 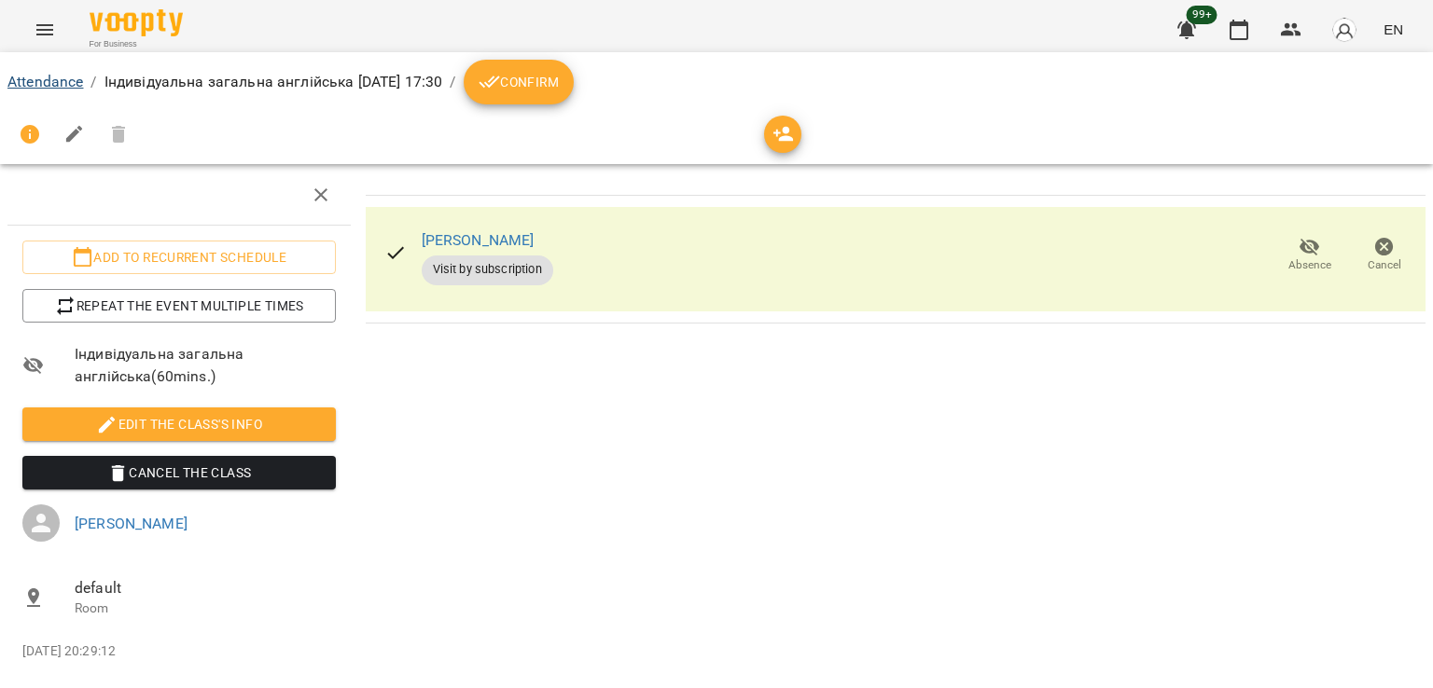 What do you see at coordinates (205, 609) in the screenshot?
I see `p: Room` at bounding box center [205, 609].